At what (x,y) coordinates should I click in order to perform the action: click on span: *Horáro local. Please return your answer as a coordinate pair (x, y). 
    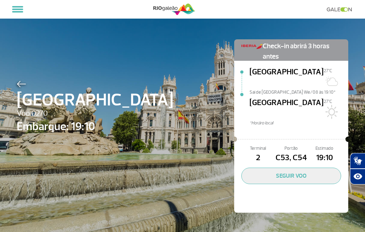
    Looking at the image, I should click on (299, 123).